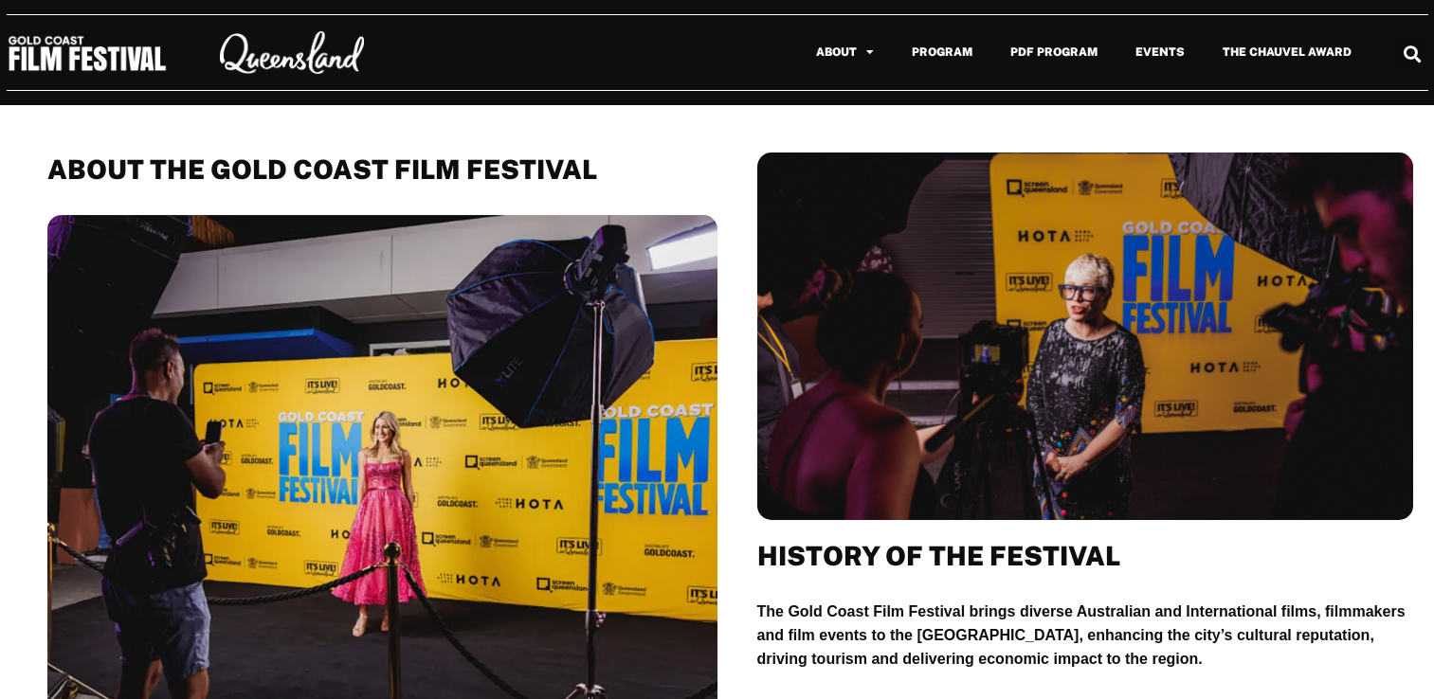 The height and width of the screenshot is (699, 1434). What do you see at coordinates (1085, 635) in the screenshot?
I see `p: The Gold Coast Film Festival brings diverse Australian and International films, filmmakers and fi...` at bounding box center [1085, 635].